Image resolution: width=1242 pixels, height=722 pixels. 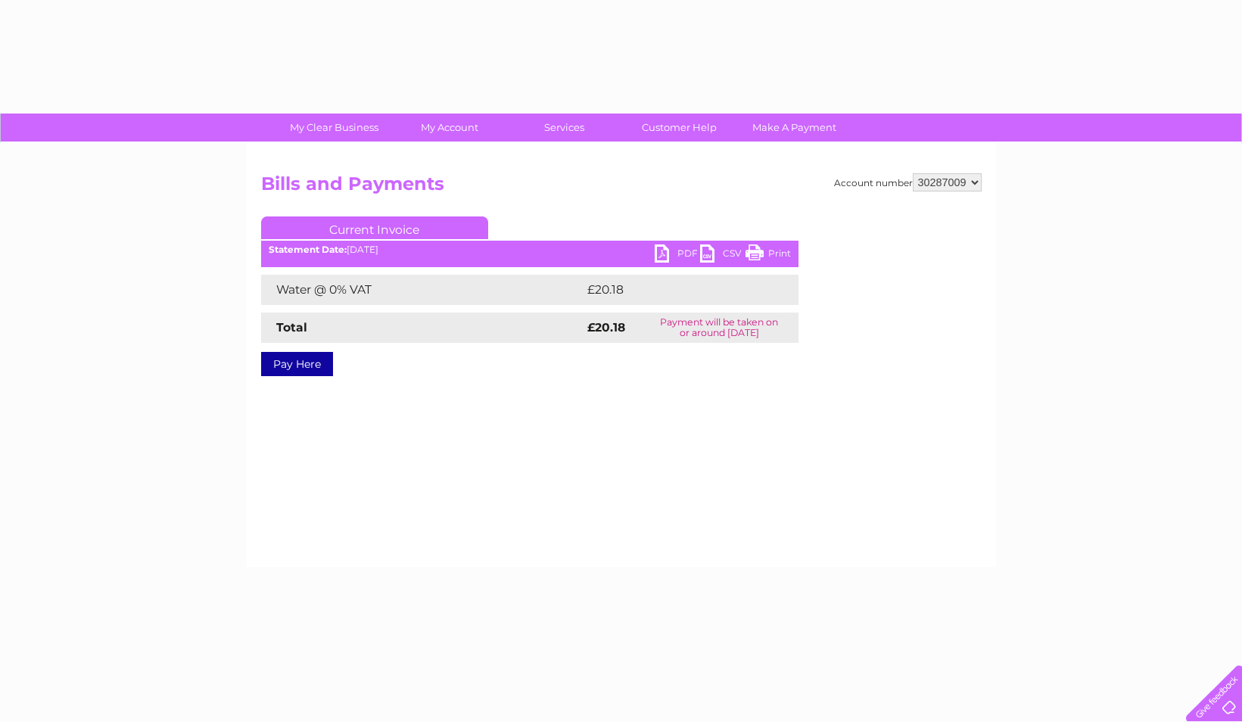 What do you see at coordinates (606, 327) in the screenshot?
I see `strong: £20.18` at bounding box center [606, 327].